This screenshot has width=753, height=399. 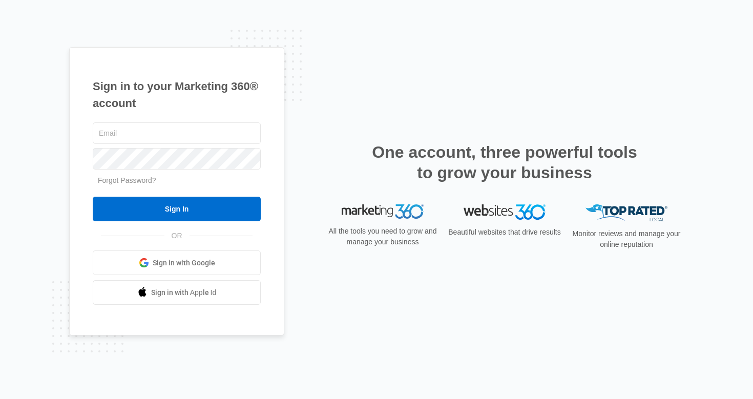 What do you see at coordinates (627, 213) in the screenshot?
I see `img: Top Rated Local` at bounding box center [627, 213].